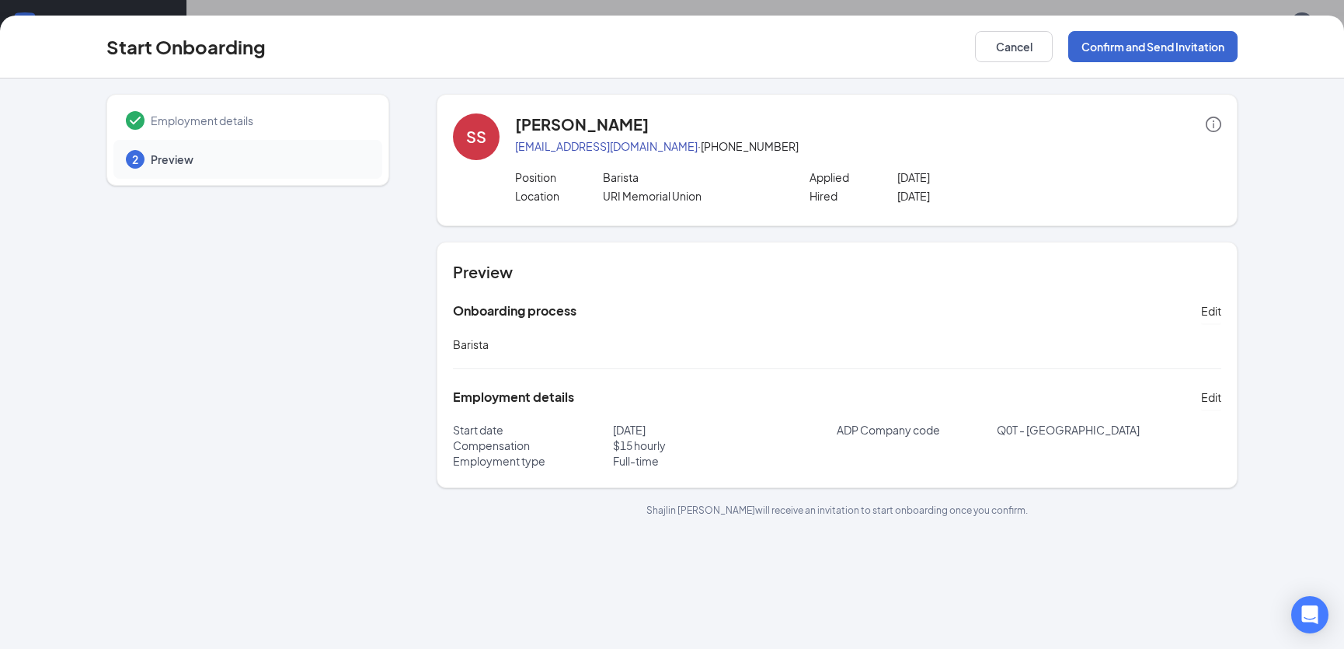 Image resolution: width=1344 pixels, height=649 pixels. Describe the element at coordinates (259, 120) in the screenshot. I see `span: Employment details` at that location.